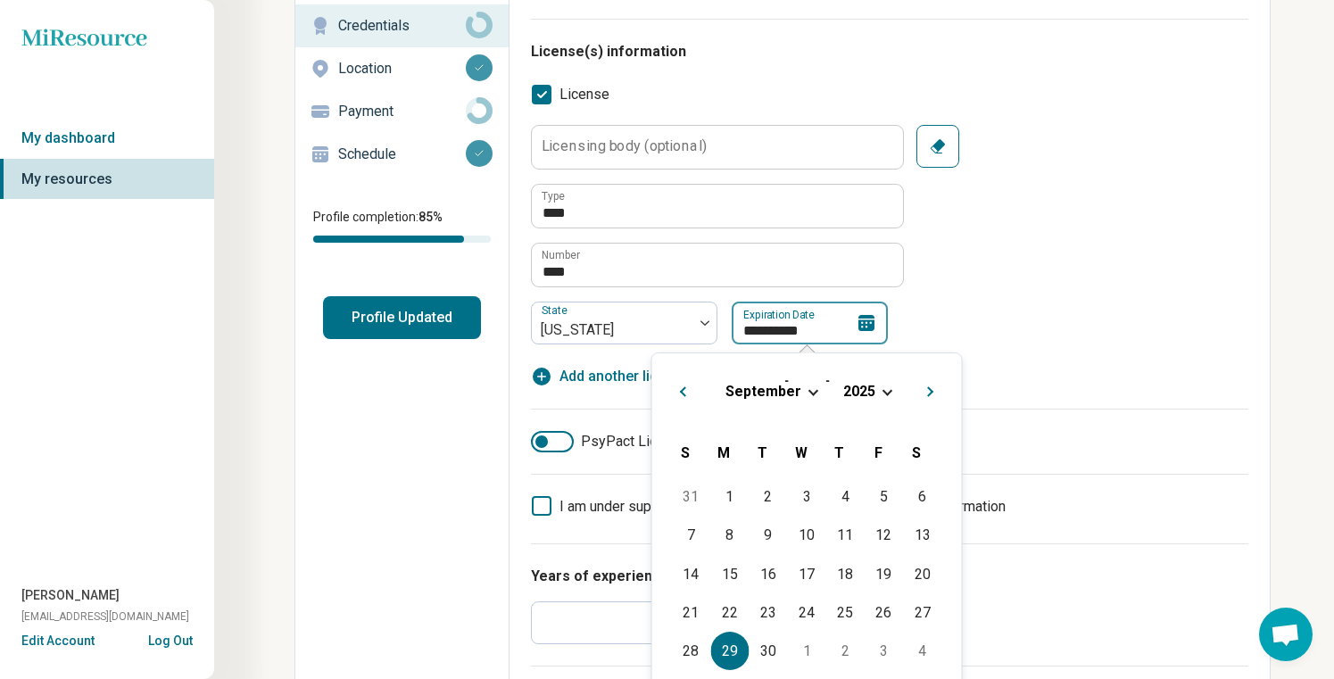  Describe the element at coordinates (763, 391) in the screenshot. I see `button: September` at that location.